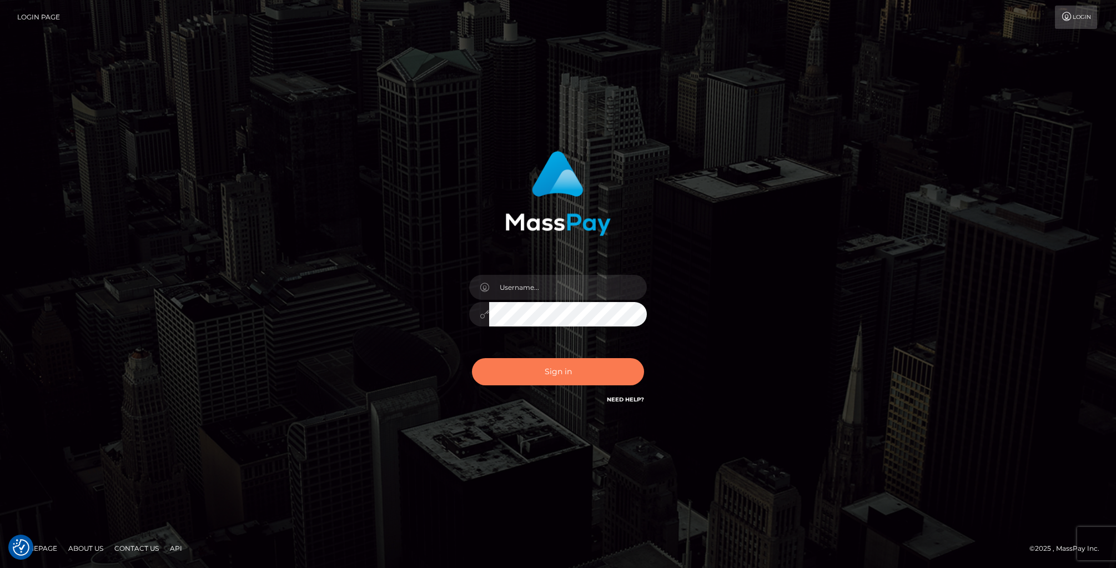 The image size is (1116, 568). Describe the element at coordinates (21, 548) in the screenshot. I see `button: Consent Preferences` at that location.